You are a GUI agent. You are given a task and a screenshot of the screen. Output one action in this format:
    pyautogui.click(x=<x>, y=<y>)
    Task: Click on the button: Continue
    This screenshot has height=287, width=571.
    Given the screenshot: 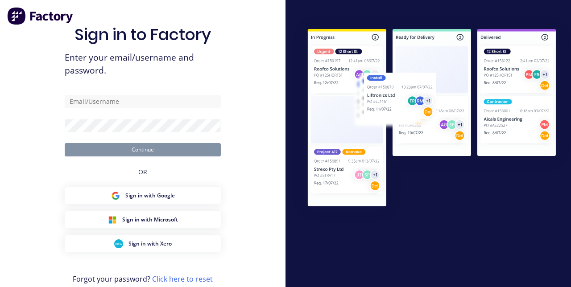 What is the action you would take?
    pyautogui.click(x=143, y=150)
    